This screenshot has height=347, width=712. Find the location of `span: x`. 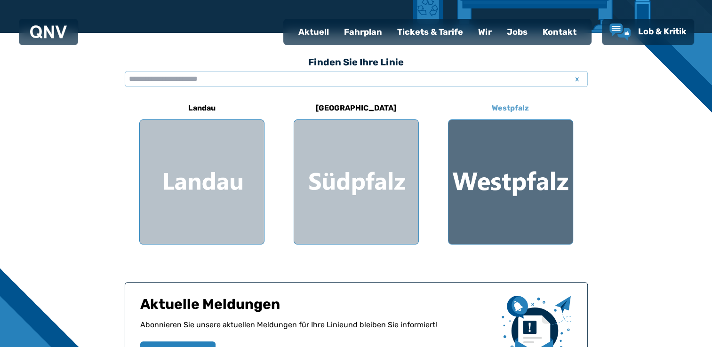

span: x is located at coordinates (577, 79).